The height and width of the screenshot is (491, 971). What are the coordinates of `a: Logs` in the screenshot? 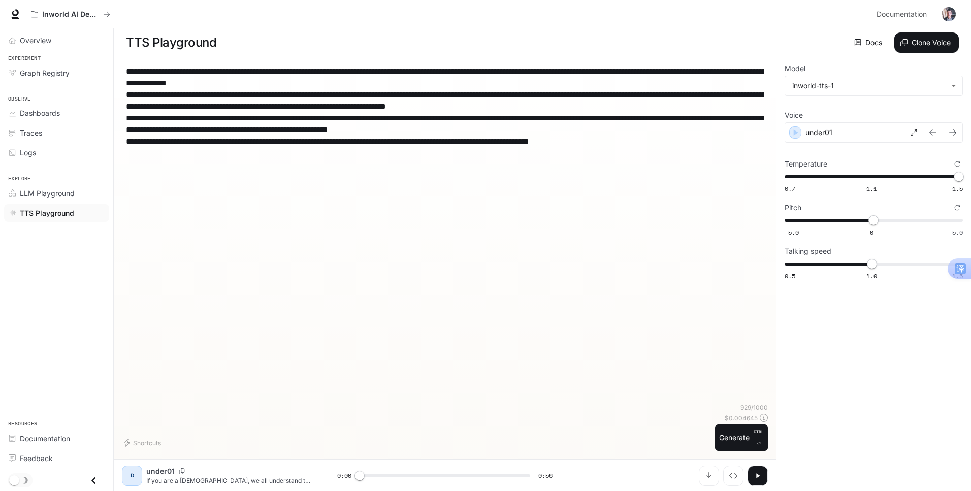 It's located at (56, 152).